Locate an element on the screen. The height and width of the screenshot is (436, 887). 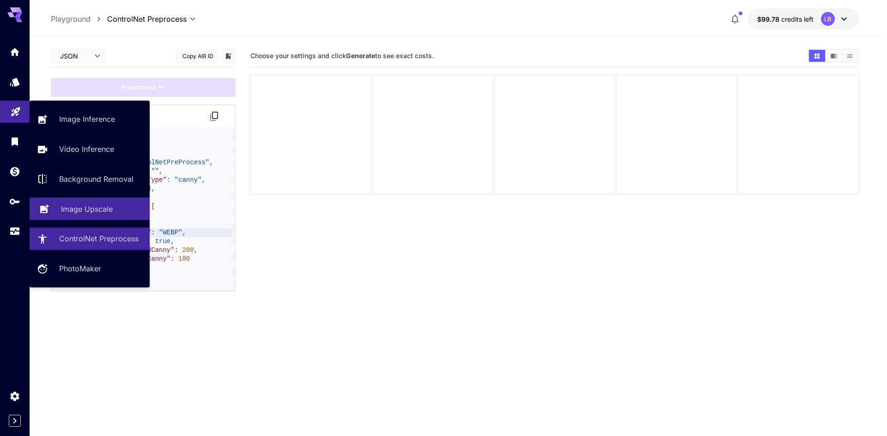
span: "canny" is located at coordinates (188, 180).